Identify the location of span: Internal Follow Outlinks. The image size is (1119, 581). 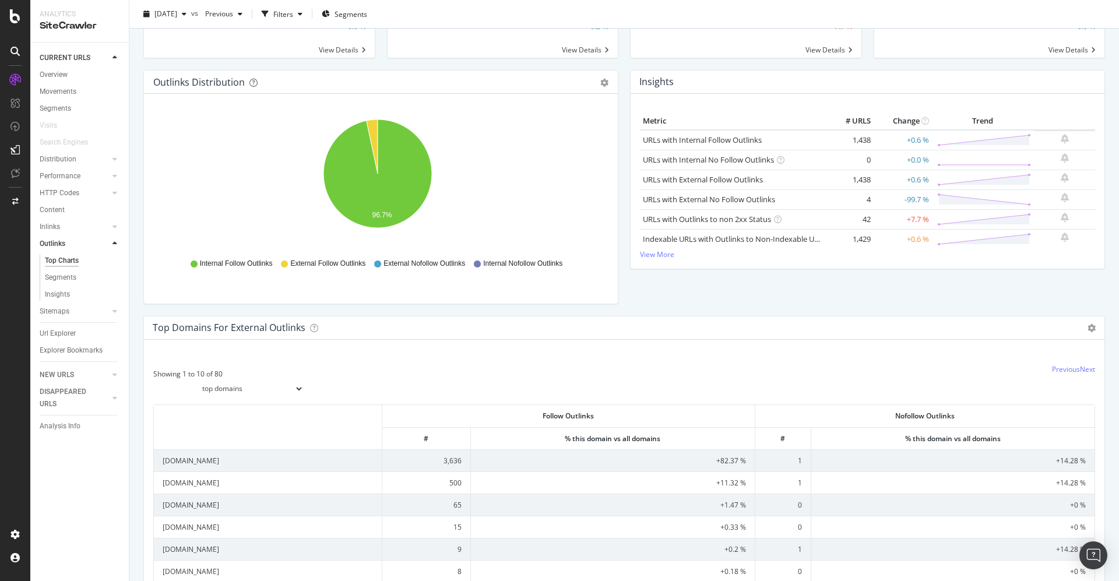
(236, 264).